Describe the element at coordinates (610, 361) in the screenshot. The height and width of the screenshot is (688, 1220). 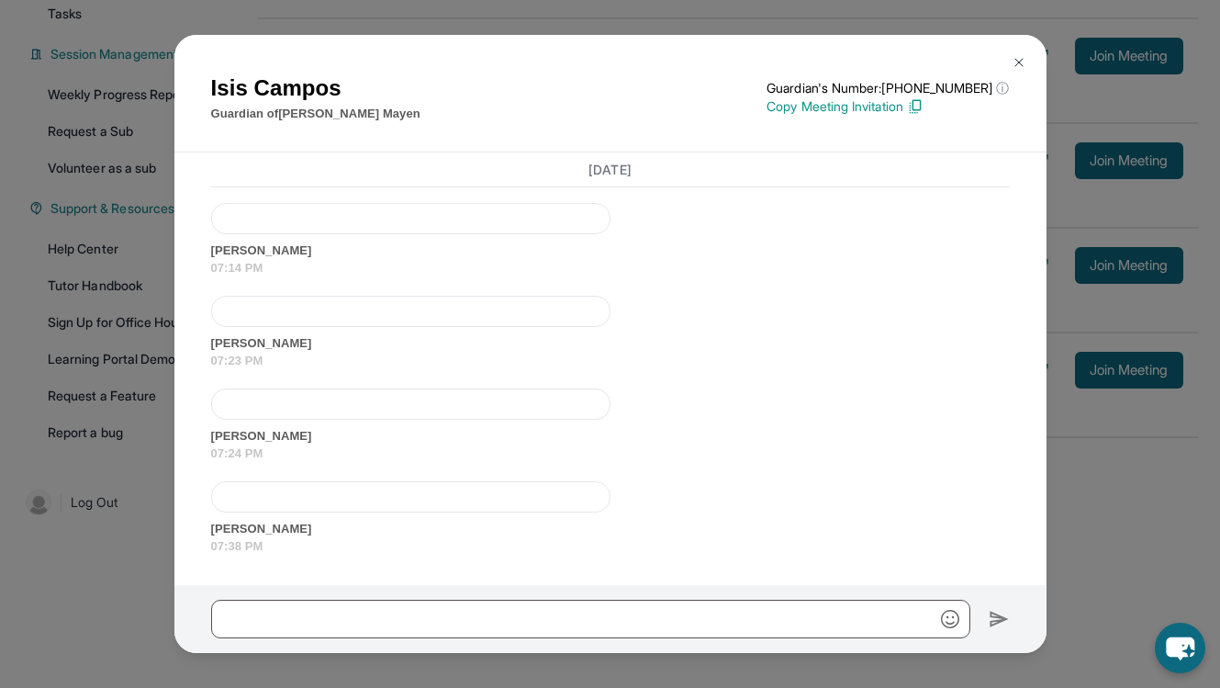
I see `span: 07:23 PM` at that location.